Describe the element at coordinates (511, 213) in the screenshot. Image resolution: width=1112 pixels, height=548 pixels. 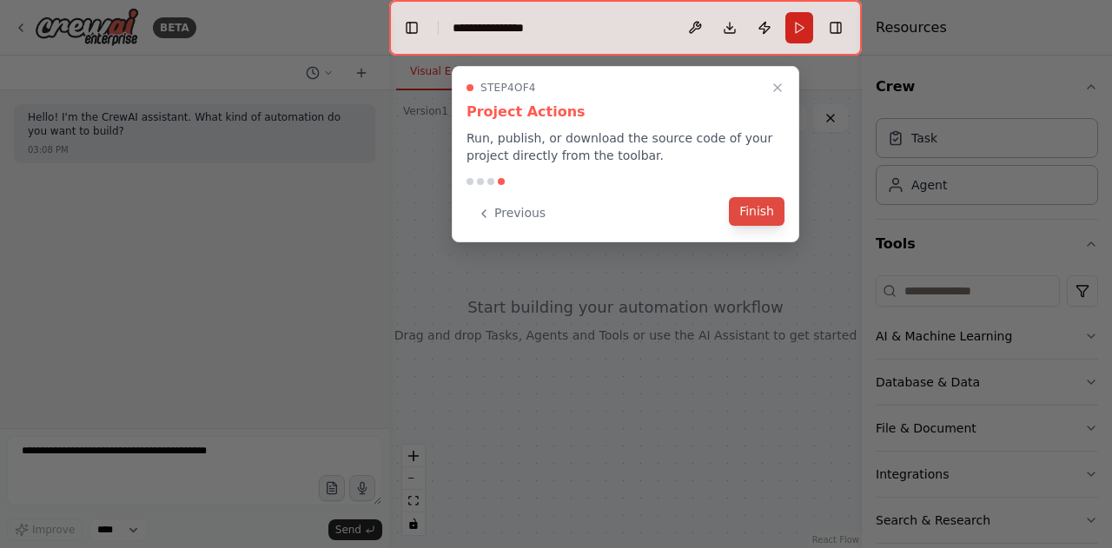
I see `button: Previous` at that location.